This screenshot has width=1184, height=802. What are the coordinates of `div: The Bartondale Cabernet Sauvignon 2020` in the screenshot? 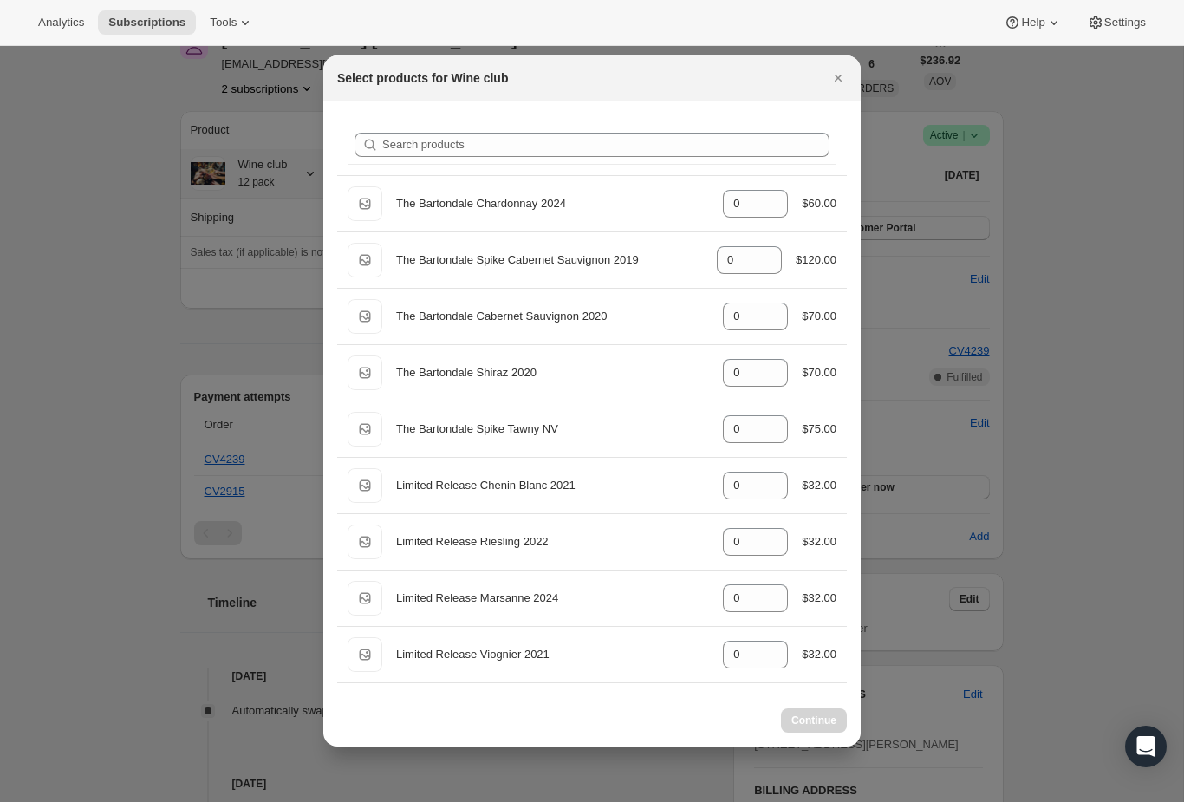 It's located at (552, 316).